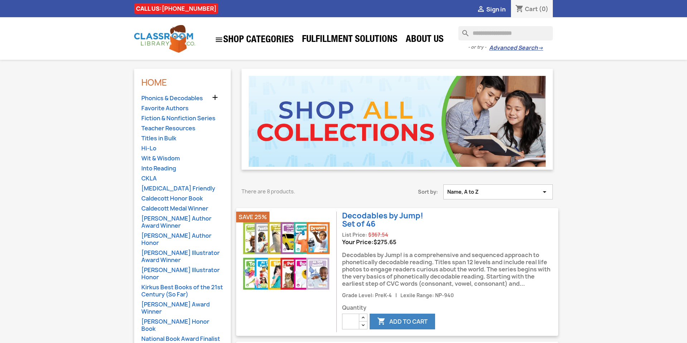 The width and height of the screenshot is (687, 343). Describe the element at coordinates (183, 159) in the screenshot. I see `a: Wit & Wisdom` at that location.